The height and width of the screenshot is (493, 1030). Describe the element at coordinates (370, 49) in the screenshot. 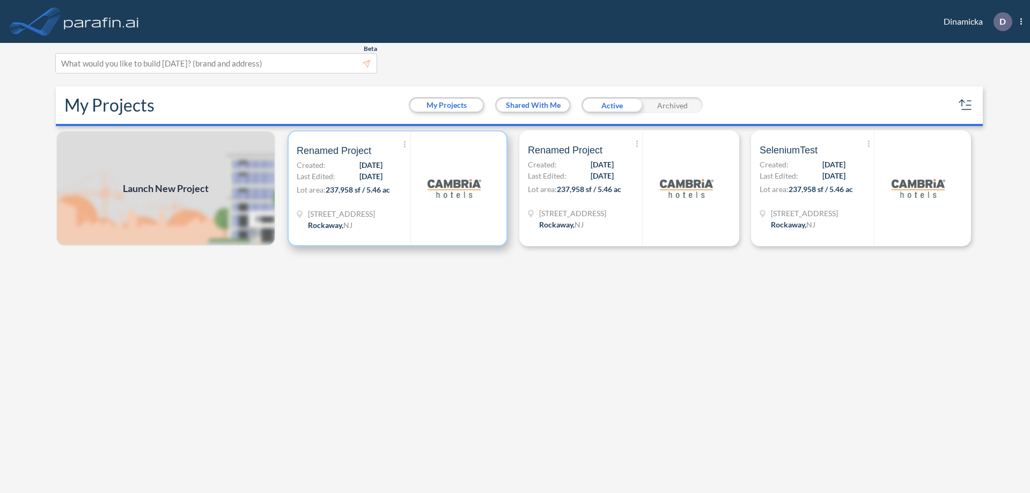

I see `span: Beta` at that location.